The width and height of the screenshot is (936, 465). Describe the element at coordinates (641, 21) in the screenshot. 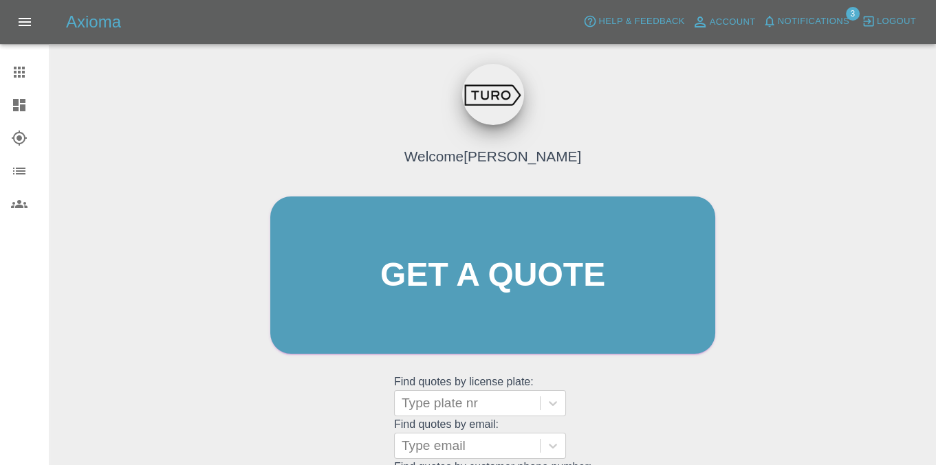

I see `span: Help & Feedback` at that location.